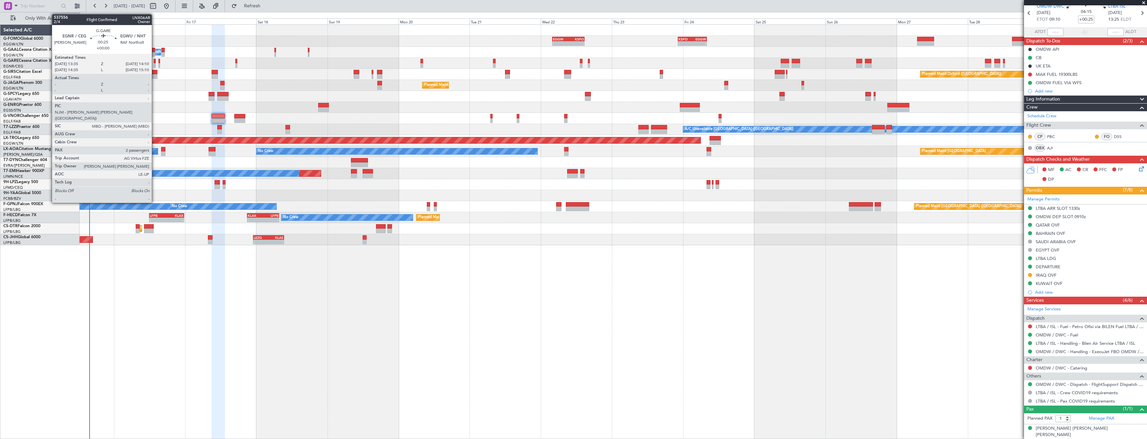 This screenshot has height=439, width=1147. What do you see at coordinates (261, 238) in the screenshot?
I see `div: LEZG` at bounding box center [261, 238].